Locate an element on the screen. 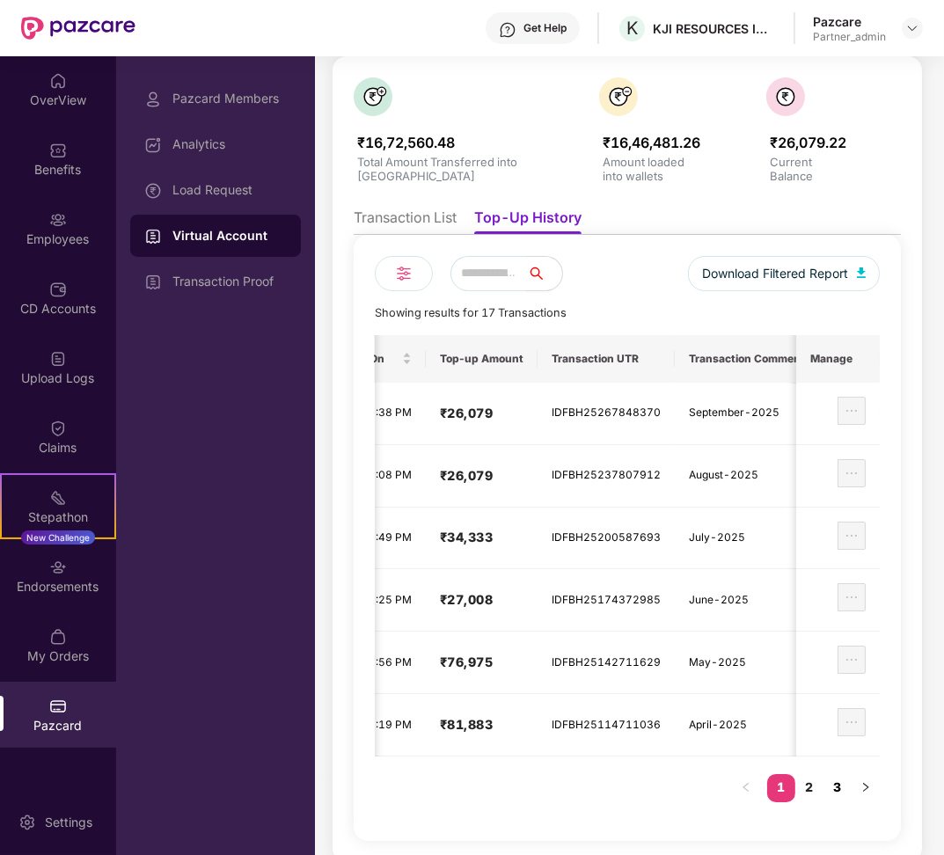 This screenshot has height=855, width=944. div: New Challenge is located at coordinates (58, 538).